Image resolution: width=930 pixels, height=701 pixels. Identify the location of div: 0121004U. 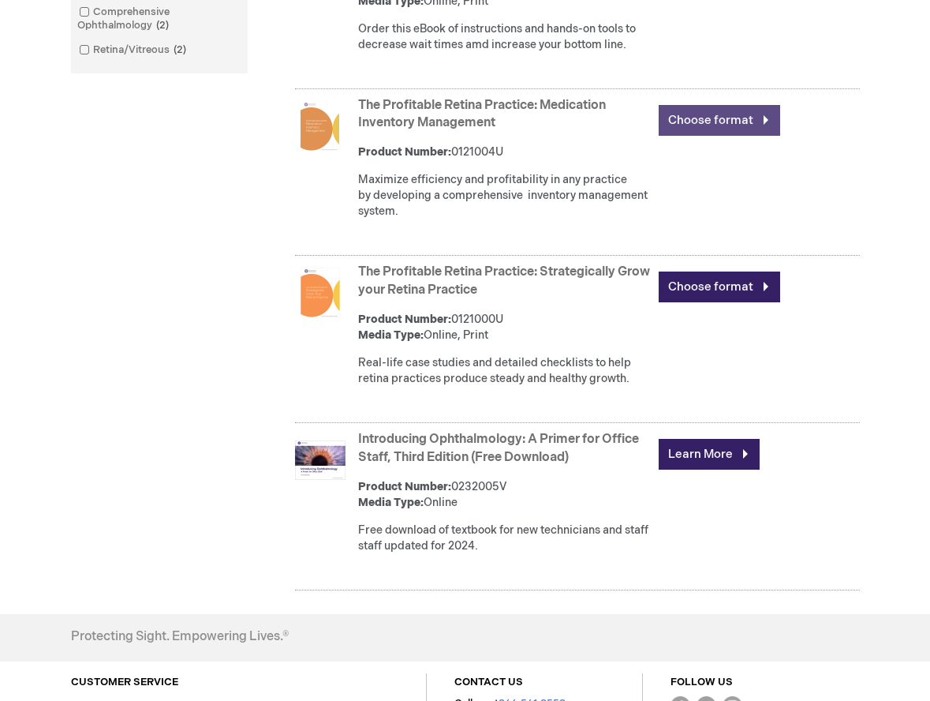
(504, 152).